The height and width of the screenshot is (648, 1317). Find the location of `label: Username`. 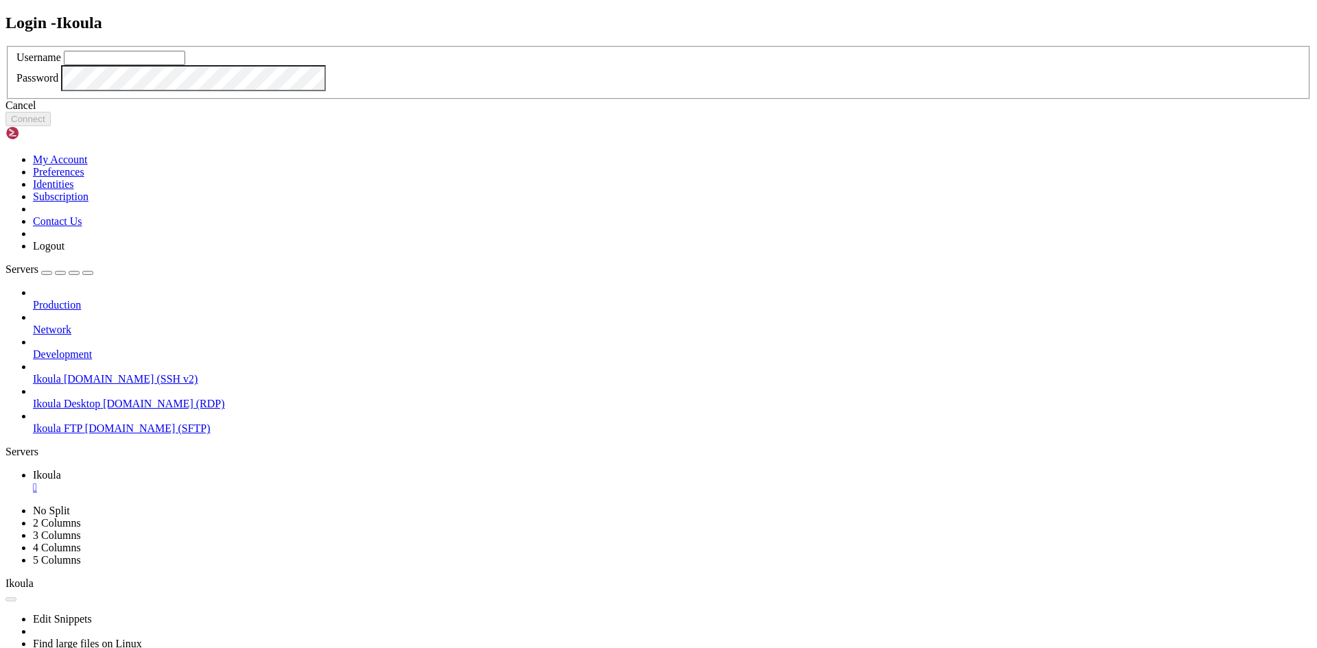

label: Username is located at coordinates (38, 57).